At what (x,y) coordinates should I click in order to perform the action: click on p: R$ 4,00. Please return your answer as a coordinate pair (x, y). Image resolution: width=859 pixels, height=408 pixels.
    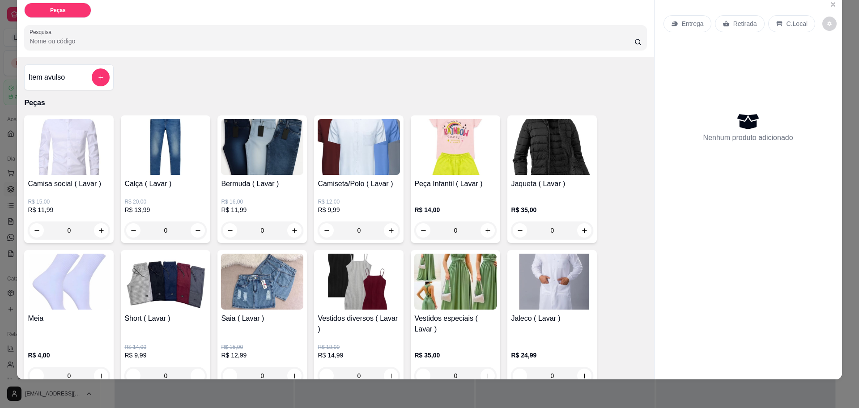
    Looking at the image, I should click on (69, 355).